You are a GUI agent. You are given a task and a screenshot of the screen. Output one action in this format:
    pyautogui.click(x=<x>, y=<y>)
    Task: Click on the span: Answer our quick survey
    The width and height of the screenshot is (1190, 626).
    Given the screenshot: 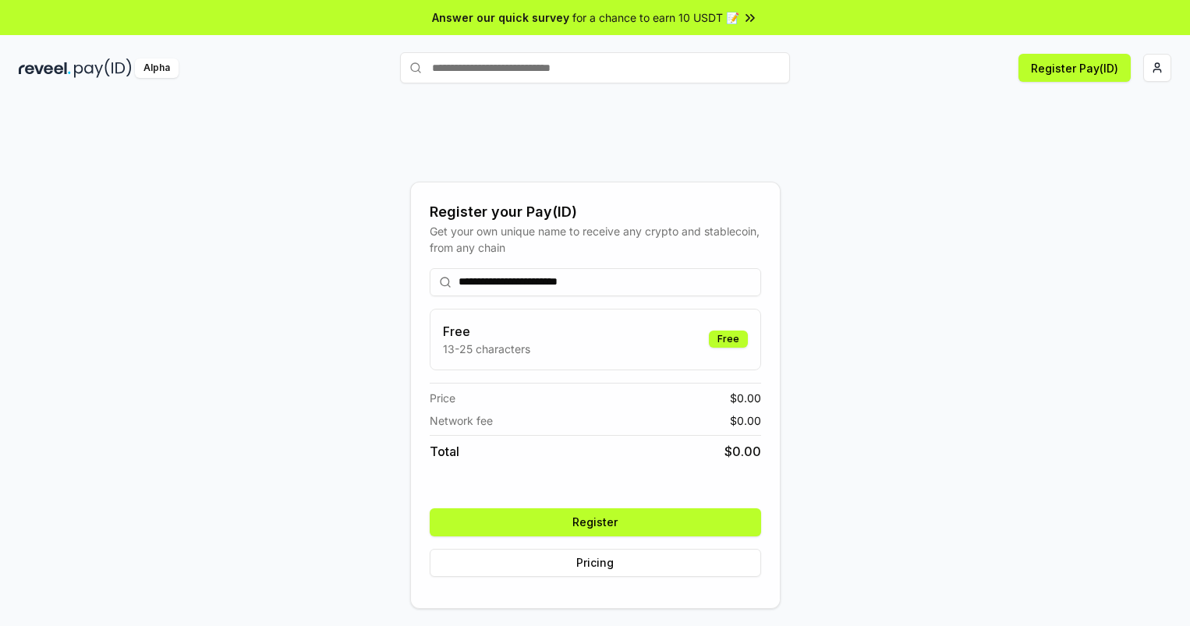 What is the action you would take?
    pyautogui.click(x=501, y=17)
    